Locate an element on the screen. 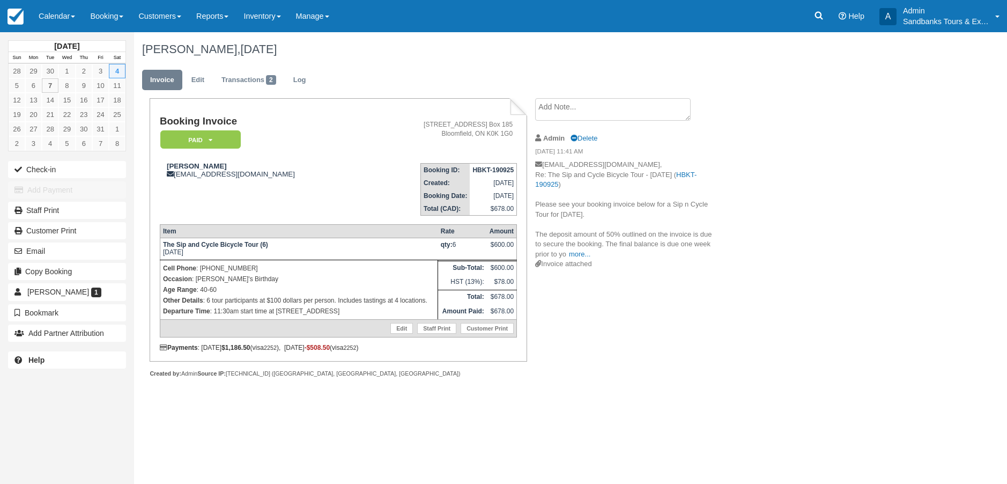 The height and width of the screenshot is (484, 1007). a: 24 is located at coordinates (100, 114).